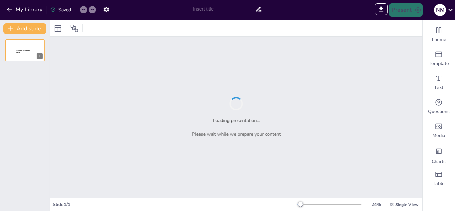 Image resolution: width=455 pixels, height=211 pixels. Describe the element at coordinates (439, 107) in the screenshot. I see `div: Get real-time input from your audience` at that location.